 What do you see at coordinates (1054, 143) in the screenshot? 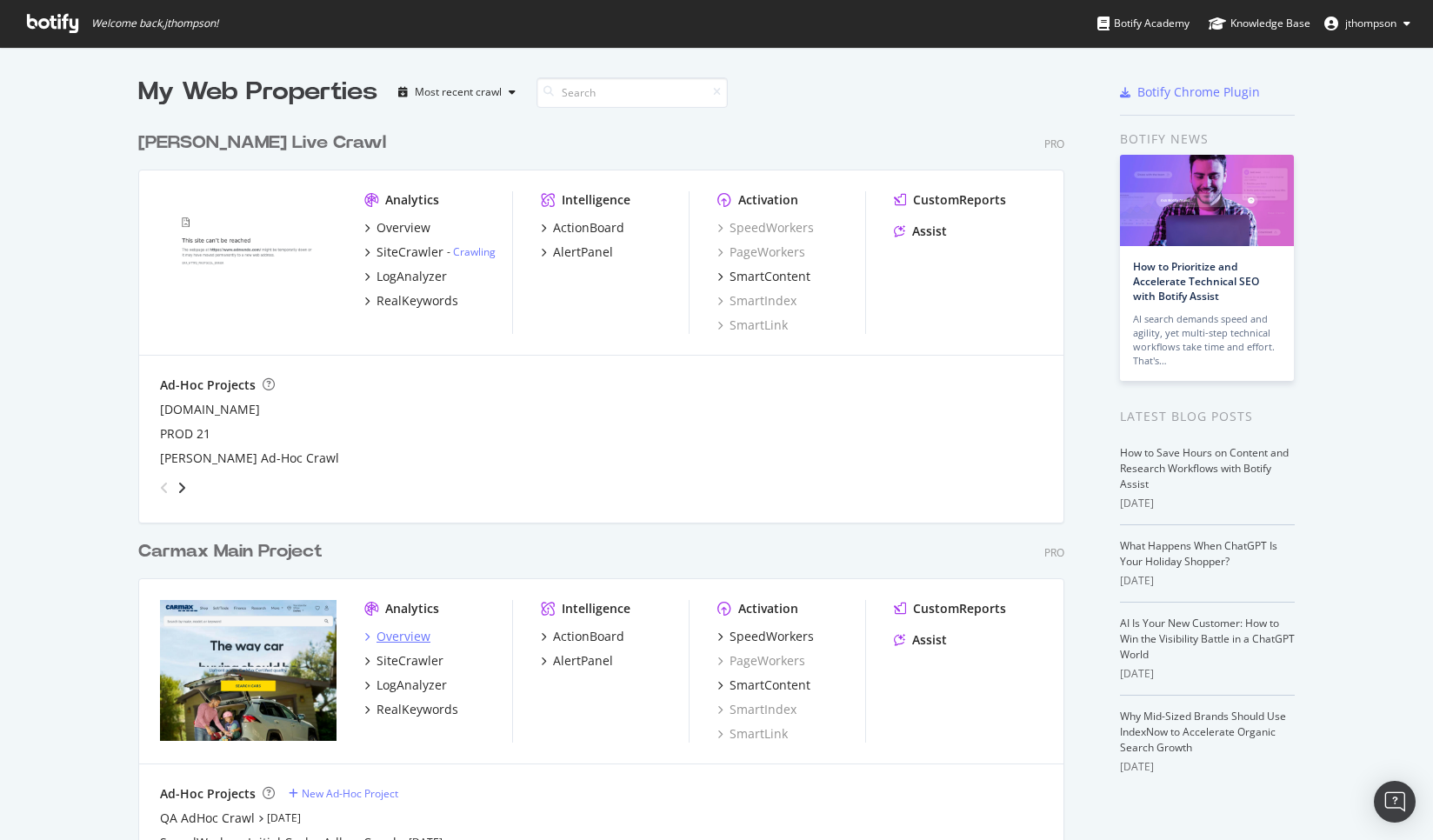
I see `div: Pro` at bounding box center [1054, 143].